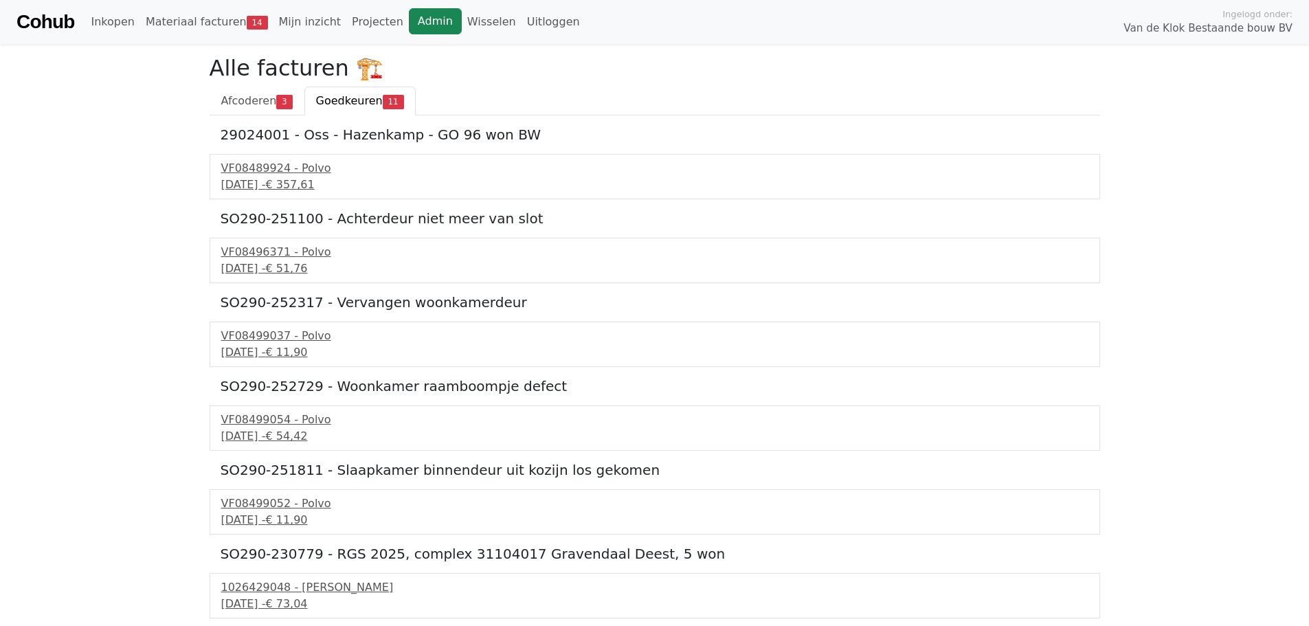 The image size is (1309, 626). I want to click on a: Goedkeuren11, so click(360, 101).